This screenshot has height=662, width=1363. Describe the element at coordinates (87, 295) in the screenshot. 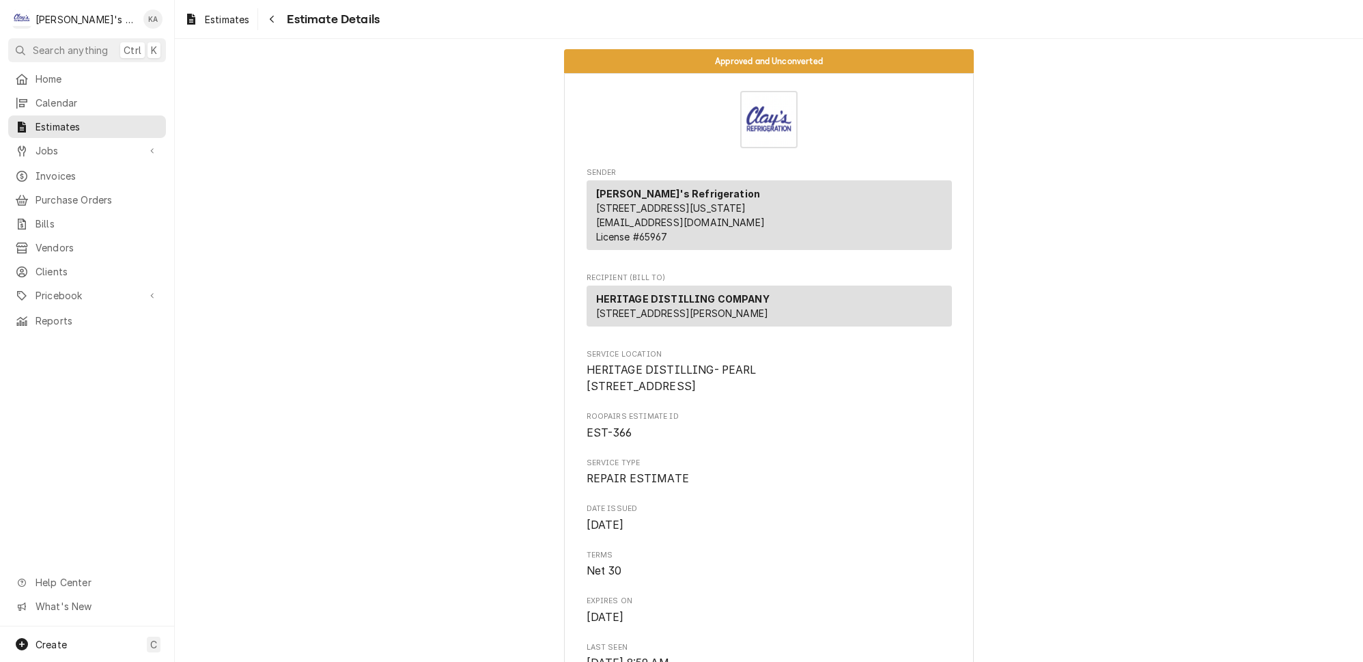

I see `a: Go to Pricebook` at that location.